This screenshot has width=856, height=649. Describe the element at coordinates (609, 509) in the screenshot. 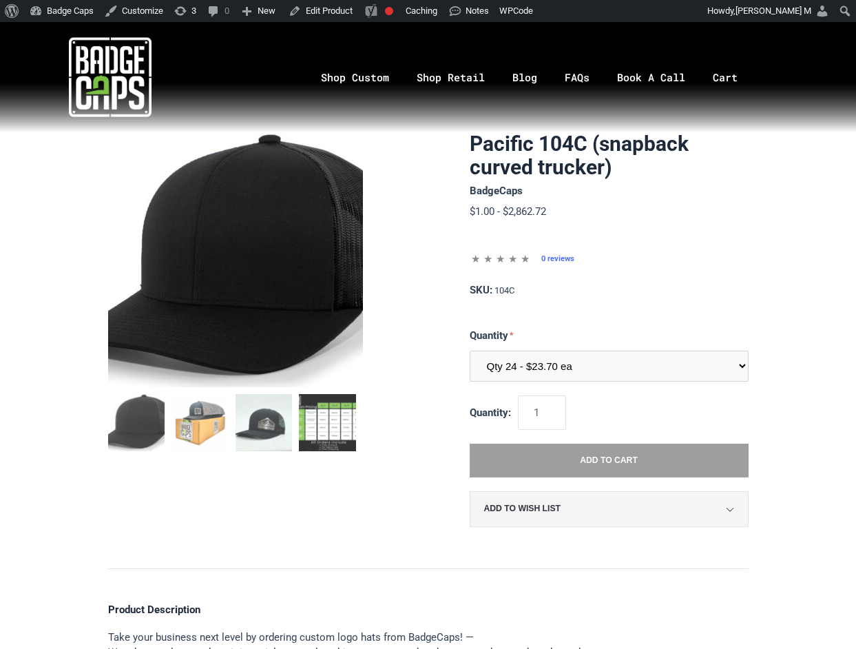

I see `button: Add to Wish List` at that location.